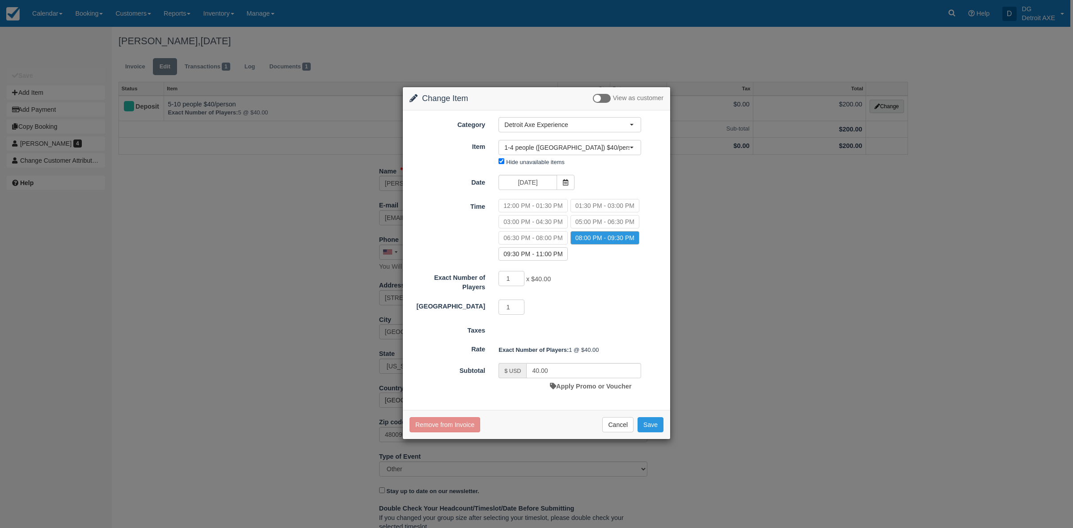 The image size is (1073, 528). Describe the element at coordinates (447, 305) in the screenshot. I see `label: Shared Arena` at that location.